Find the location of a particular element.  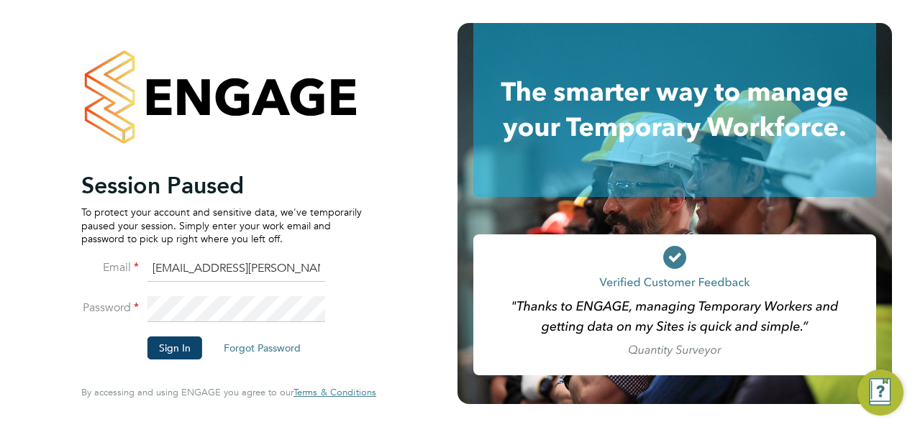

button: Forgot Password is located at coordinates (262, 348).